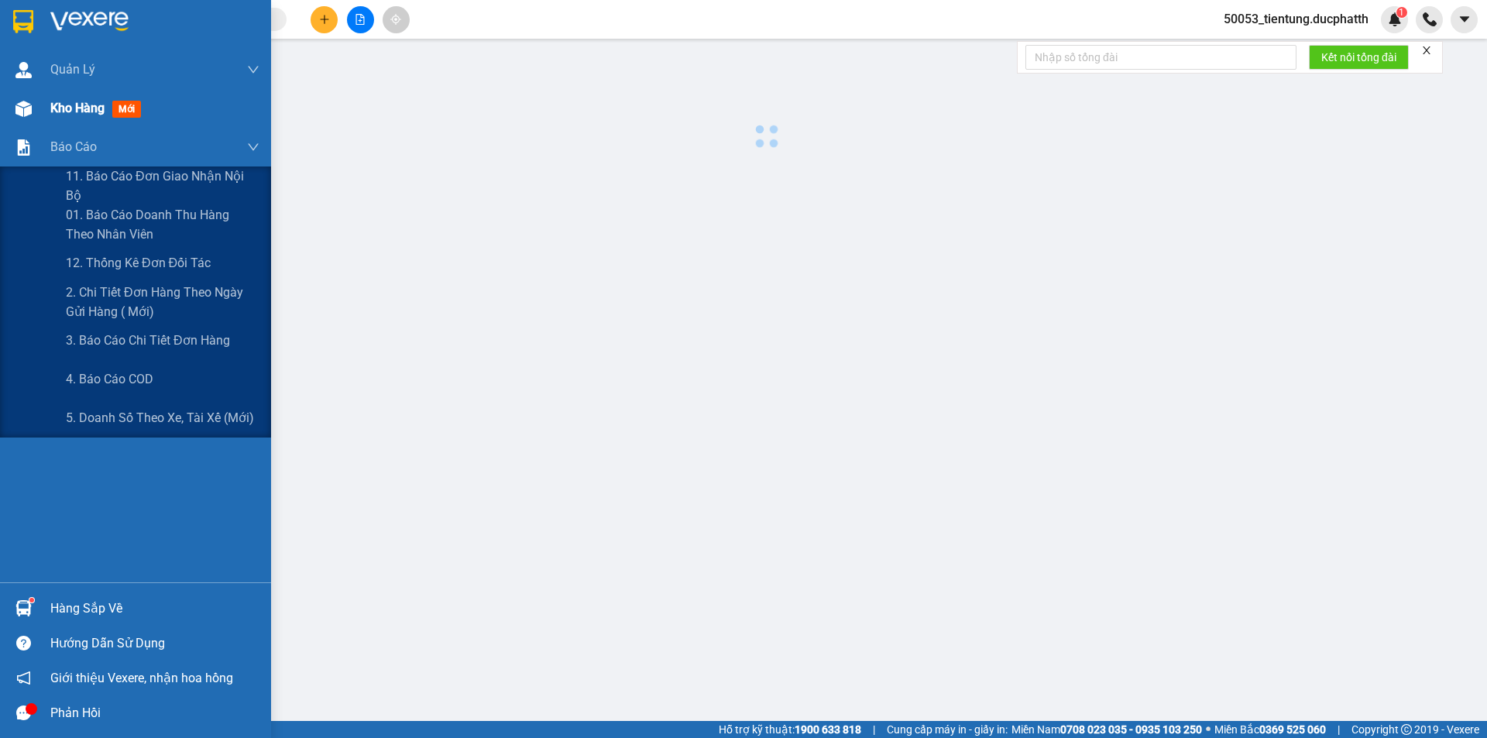 This screenshot has width=1487, height=738. I want to click on input: Nhập số tổng đài, so click(1161, 57).